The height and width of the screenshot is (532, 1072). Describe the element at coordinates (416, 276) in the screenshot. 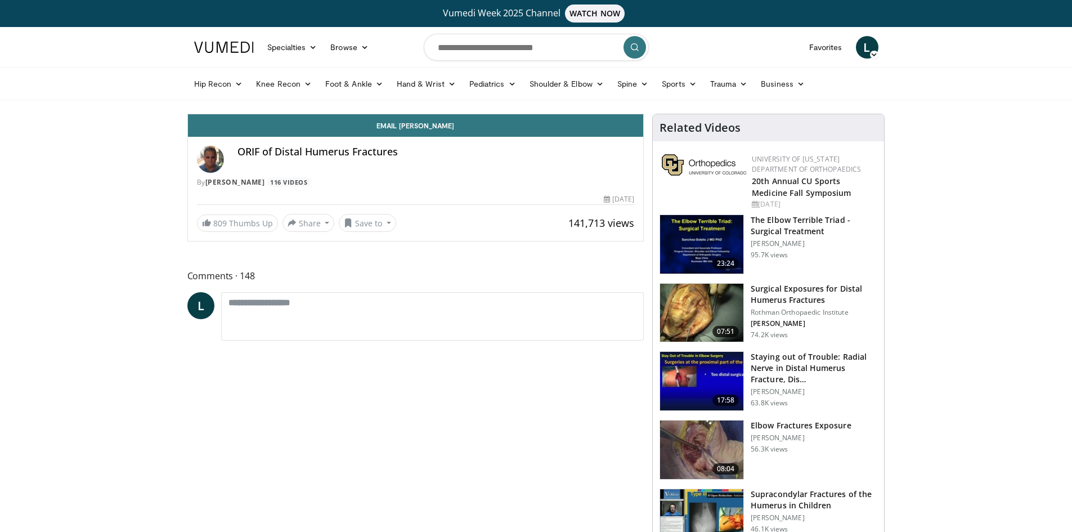

I see `span: Comments 148` at that location.